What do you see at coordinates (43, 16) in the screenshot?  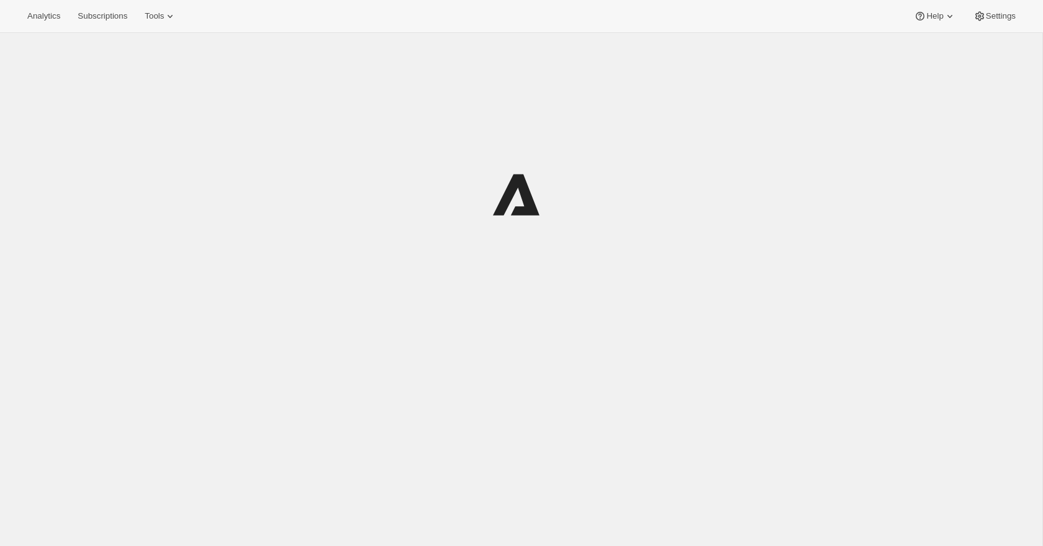 I see `button: Analytics` at bounding box center [43, 16].